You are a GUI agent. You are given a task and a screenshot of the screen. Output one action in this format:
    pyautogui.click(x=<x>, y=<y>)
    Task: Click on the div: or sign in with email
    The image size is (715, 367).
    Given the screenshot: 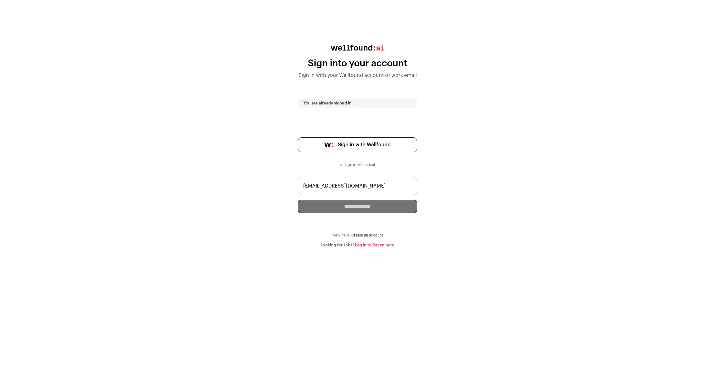 What is the action you would take?
    pyautogui.click(x=357, y=165)
    